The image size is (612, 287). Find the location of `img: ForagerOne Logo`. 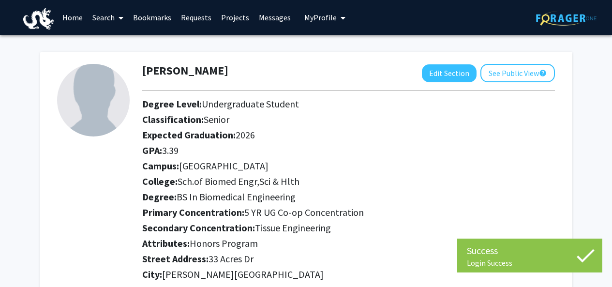

img: ForagerOne Logo is located at coordinates (566, 18).